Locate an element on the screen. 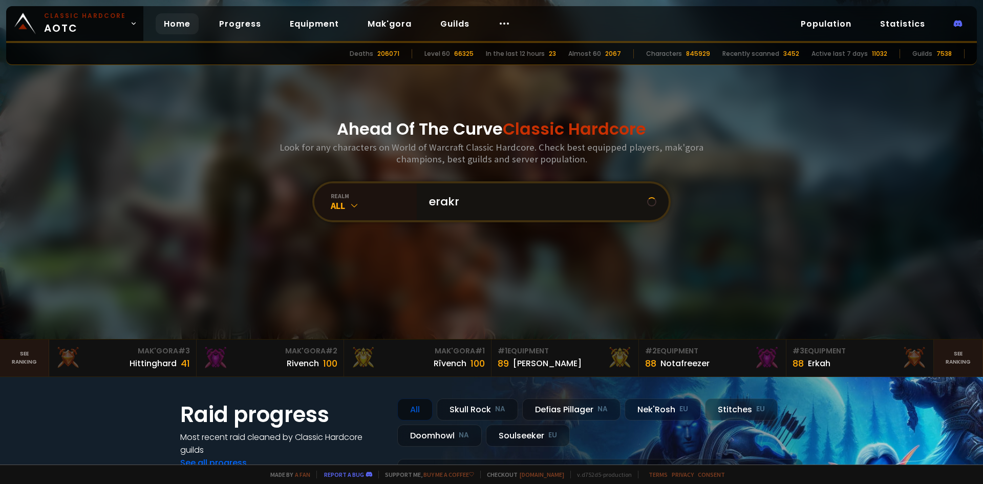 Image resolution: width=983 pixels, height=484 pixels. div: 23 is located at coordinates (553, 54).